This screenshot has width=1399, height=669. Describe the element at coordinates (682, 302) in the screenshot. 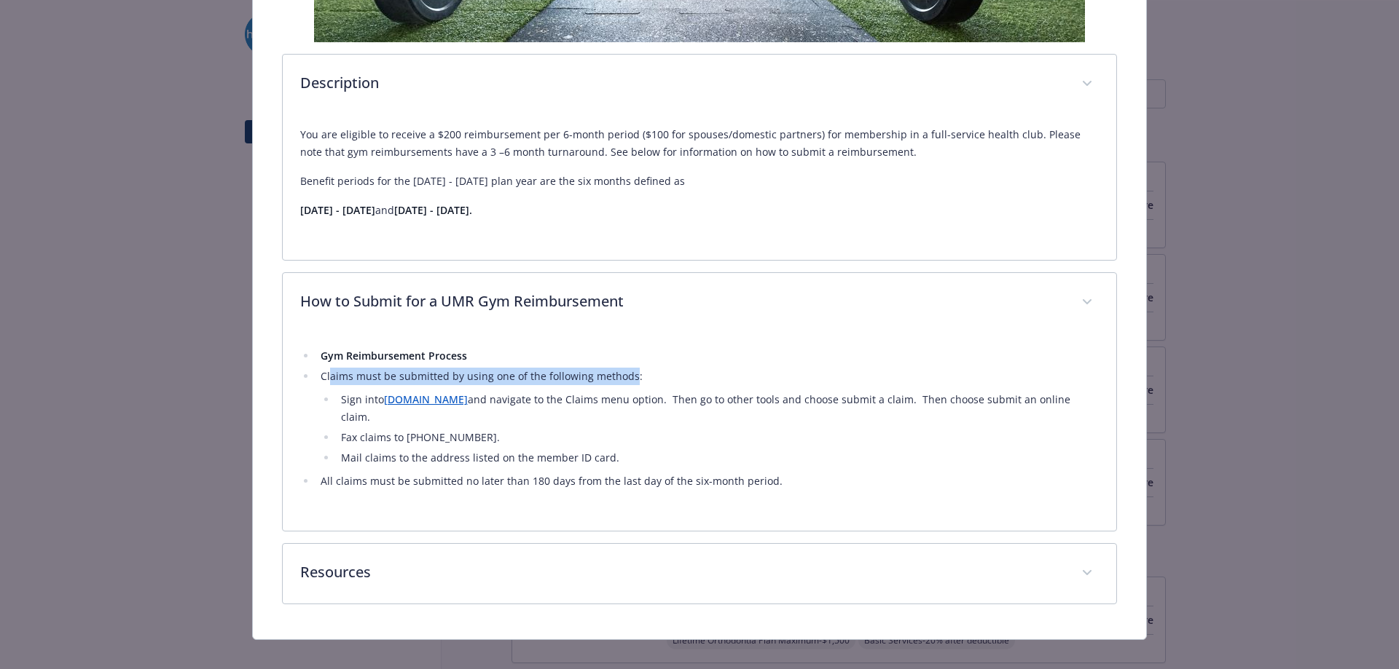

I see `p: How to Submit for a UMR Gym Reimbursement` at that location.